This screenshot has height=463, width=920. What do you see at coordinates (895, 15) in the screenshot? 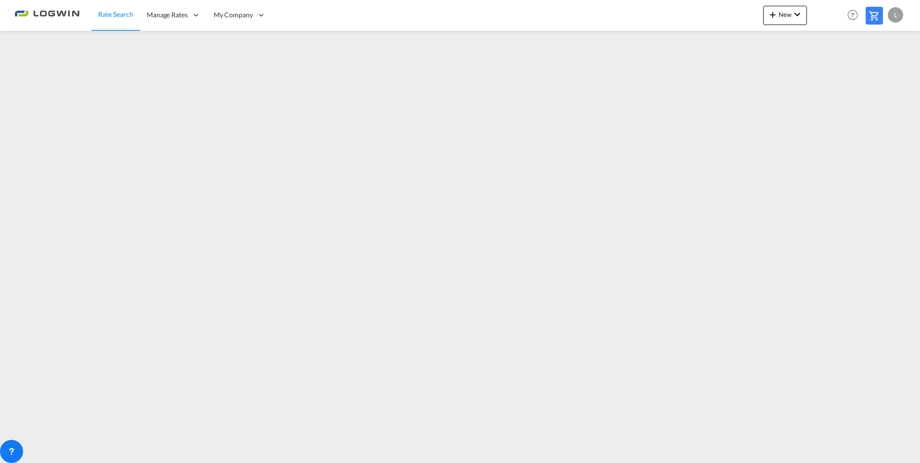
I see `div: L` at bounding box center [895, 15].